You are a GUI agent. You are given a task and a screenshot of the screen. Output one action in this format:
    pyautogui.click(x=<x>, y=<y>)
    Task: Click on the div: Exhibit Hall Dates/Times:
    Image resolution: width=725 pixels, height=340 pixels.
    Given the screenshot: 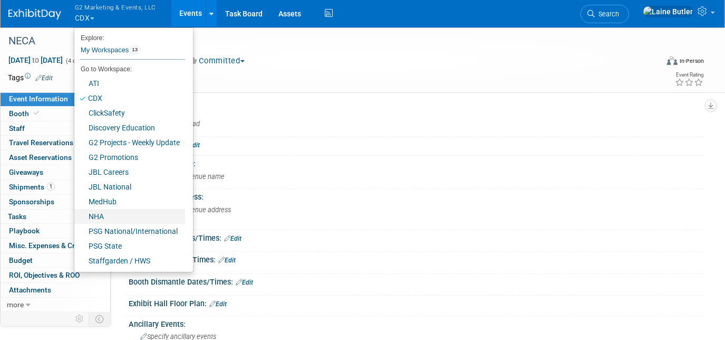 What is the action you would take?
    pyautogui.click(x=416, y=259)
    